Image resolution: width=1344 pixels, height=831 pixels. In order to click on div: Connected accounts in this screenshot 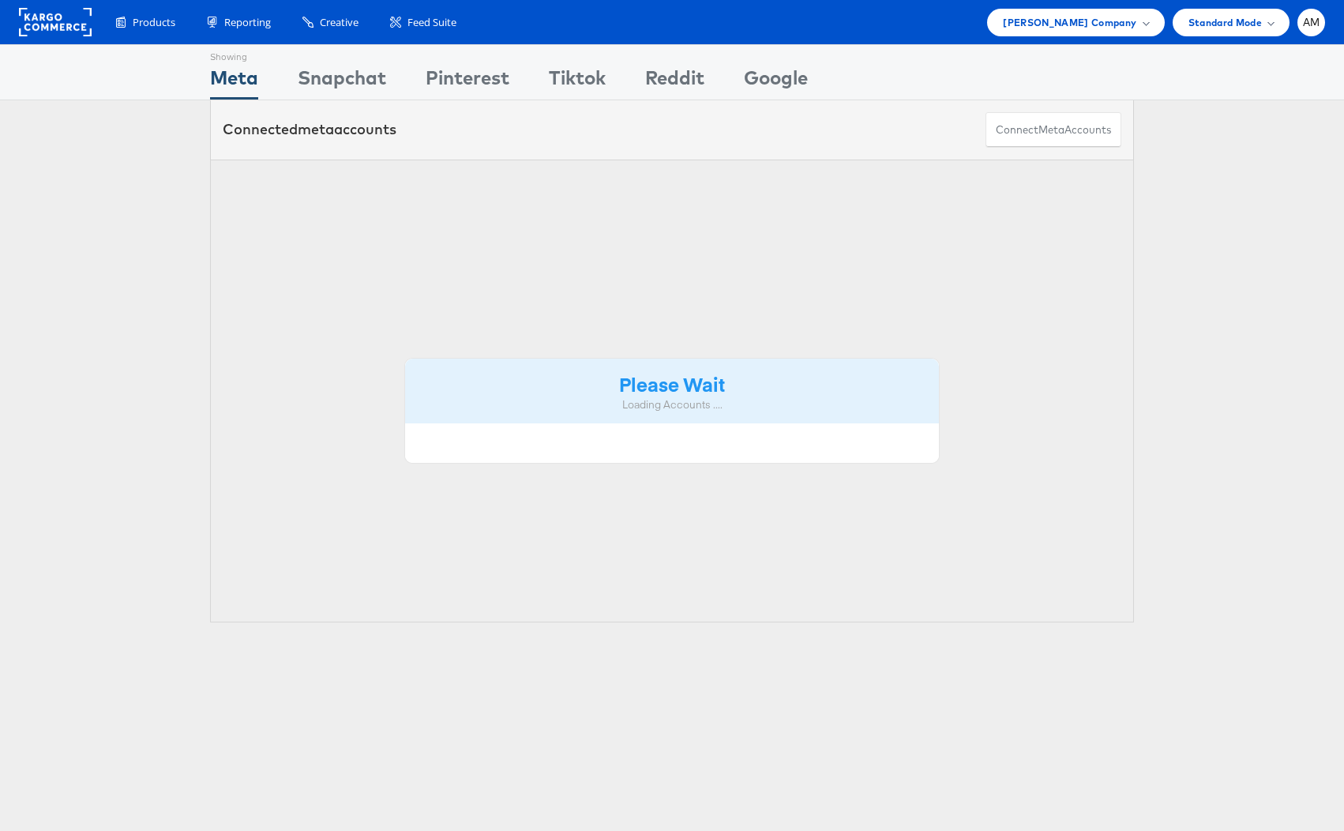, I will do `click(310, 130)`.